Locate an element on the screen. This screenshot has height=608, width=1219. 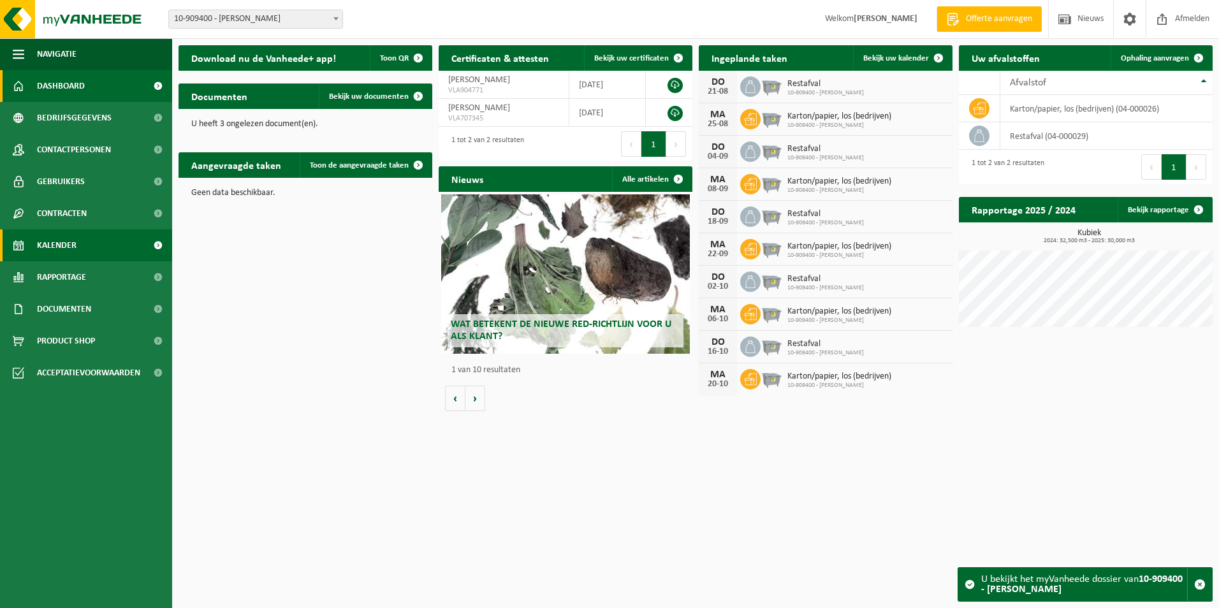
div: 04-09 is located at coordinates (718, 157).